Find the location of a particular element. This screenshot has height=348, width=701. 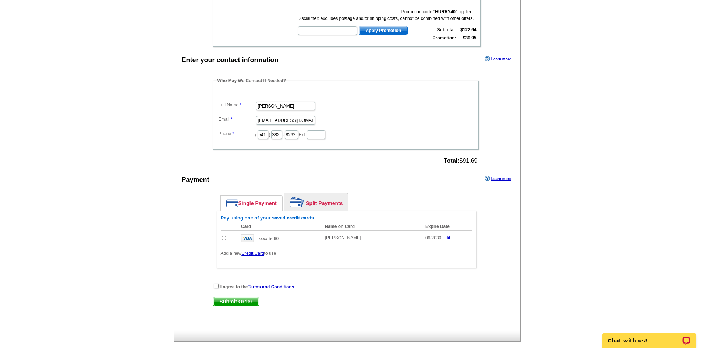

strong: -$30.95 is located at coordinates (469, 38).